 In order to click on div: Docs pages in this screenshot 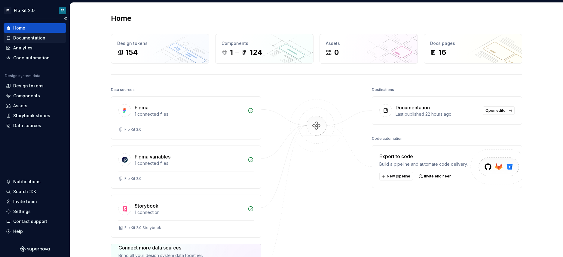, I will do `click(473, 43)`.